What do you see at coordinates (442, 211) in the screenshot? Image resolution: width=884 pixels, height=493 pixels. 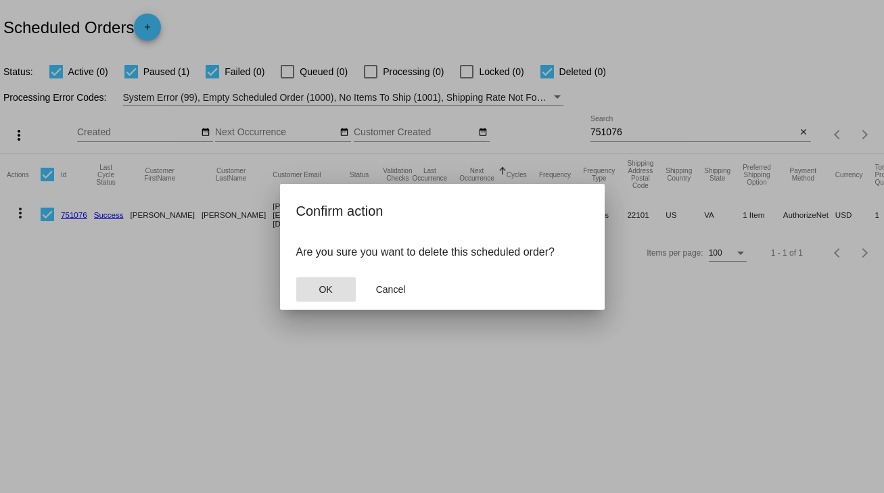 I see `h2: Confirm action` at bounding box center [442, 211].